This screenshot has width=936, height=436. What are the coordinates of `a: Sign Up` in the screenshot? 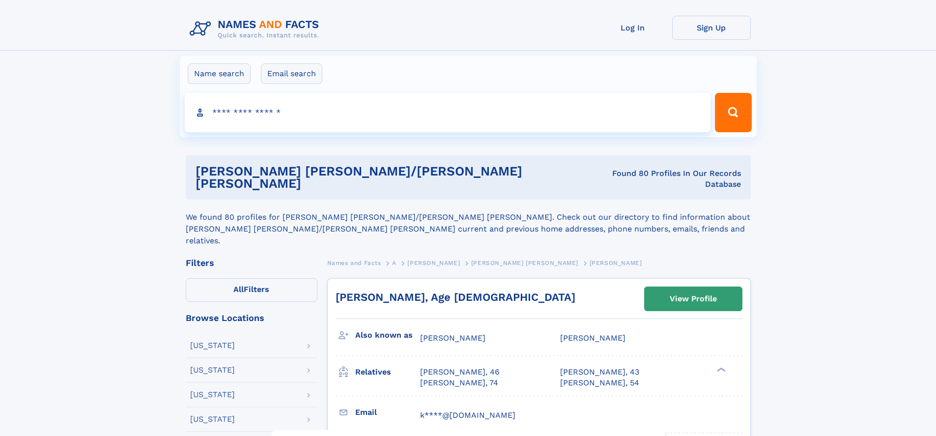 It's located at (711, 28).